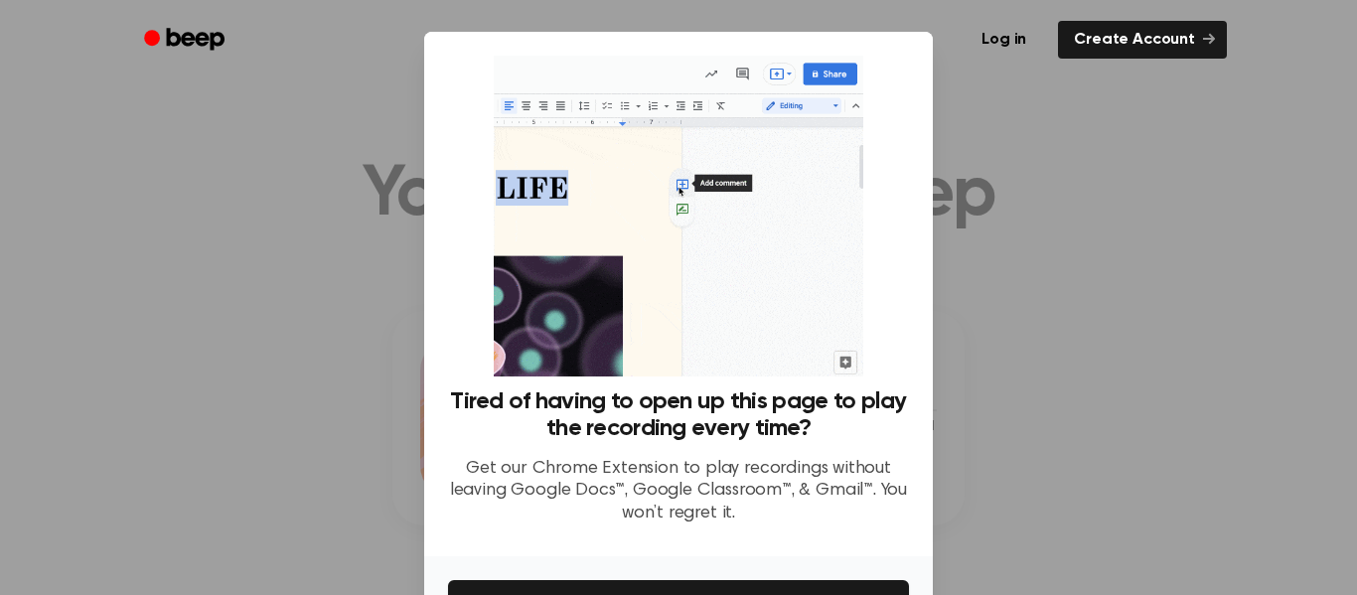 The image size is (1357, 595). Describe the element at coordinates (1003, 40) in the screenshot. I see `a: Log in` at that location.